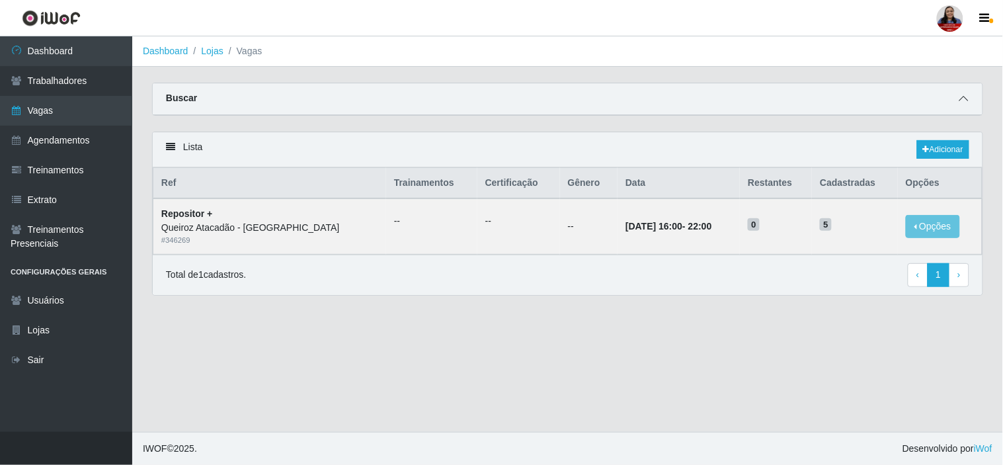  What do you see at coordinates (51, 18) in the screenshot?
I see `img: CoreUI Logo` at bounding box center [51, 18].